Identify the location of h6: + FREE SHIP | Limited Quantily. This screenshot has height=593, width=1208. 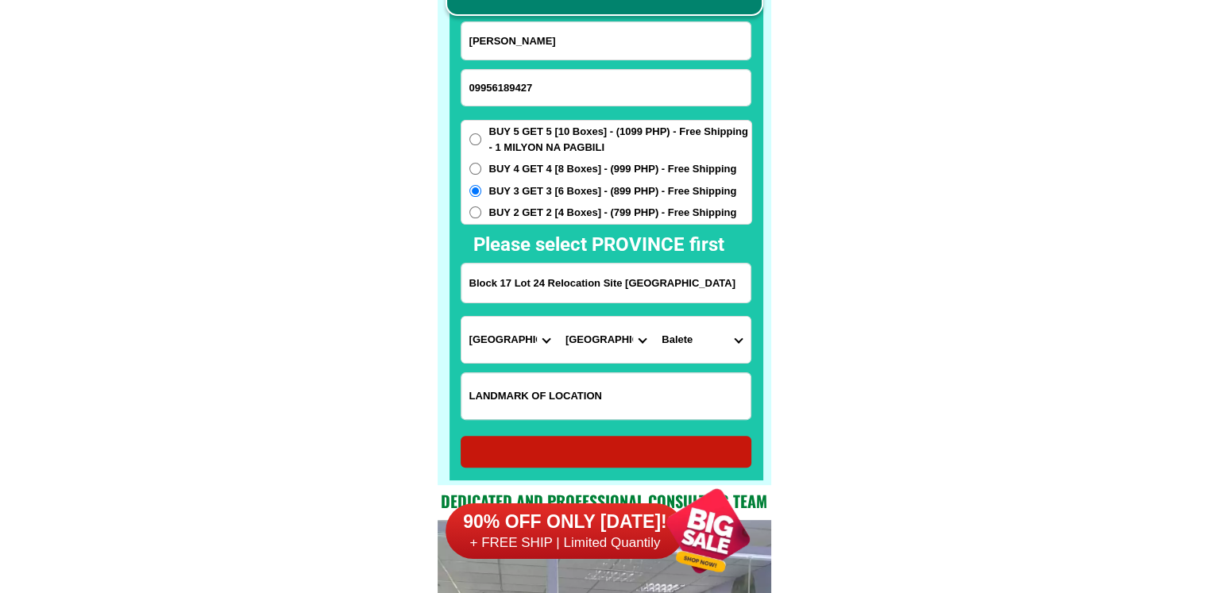
(564, 543).